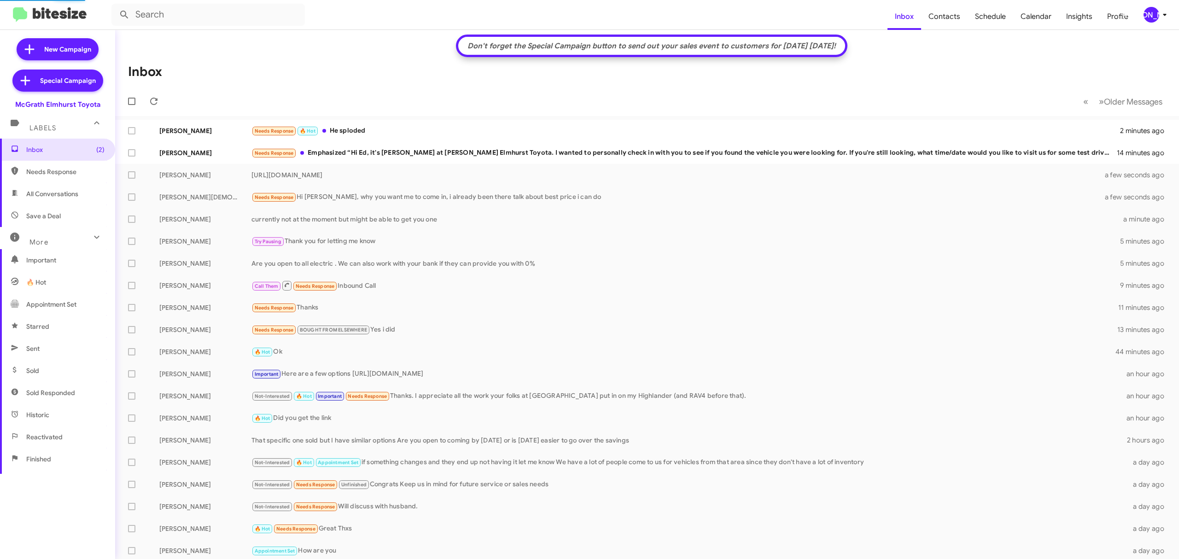 This screenshot has width=1179, height=559. What do you see at coordinates (944, 17) in the screenshot?
I see `span: Contacts` at bounding box center [944, 17].